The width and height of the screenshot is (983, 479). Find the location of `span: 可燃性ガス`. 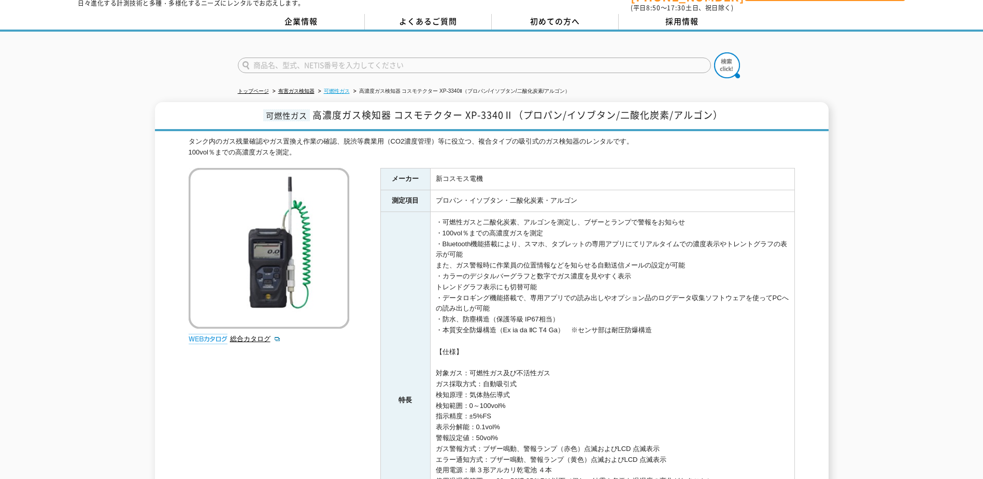

span: 可燃性ガス is located at coordinates (287, 115).